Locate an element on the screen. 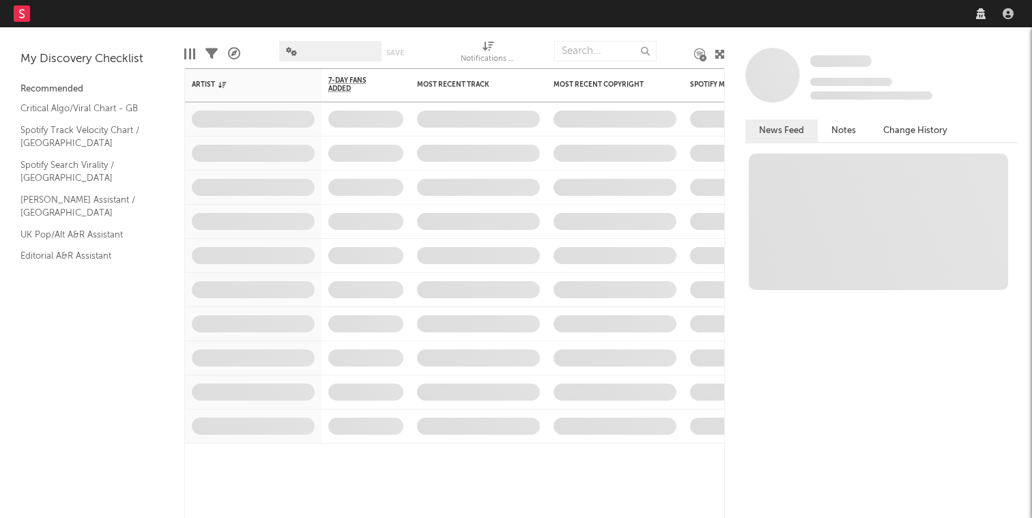 This screenshot has width=1032, height=518. span: 7-Day Fans Added is located at coordinates (355, 85).